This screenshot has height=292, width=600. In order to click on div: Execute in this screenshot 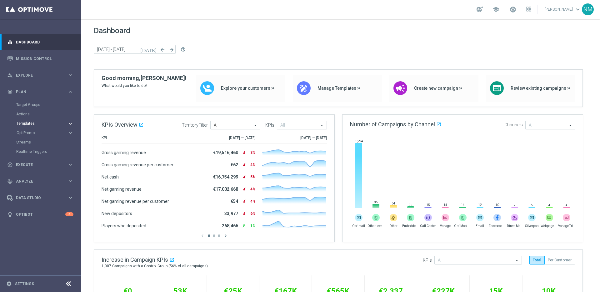, I will do `click(37, 165)`.